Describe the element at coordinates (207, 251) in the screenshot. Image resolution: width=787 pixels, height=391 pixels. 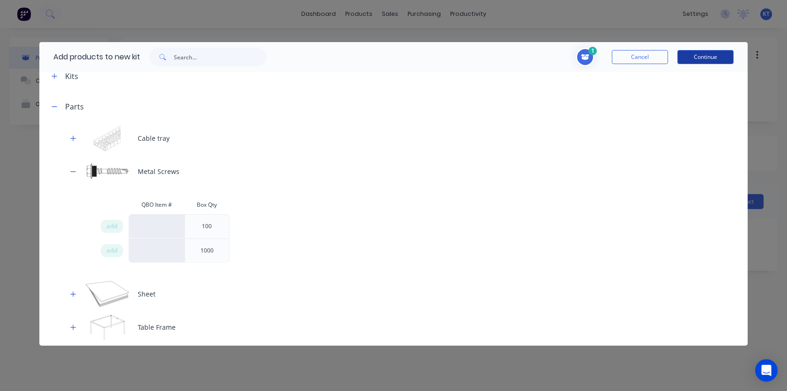
I see `div: 1000` at that location.